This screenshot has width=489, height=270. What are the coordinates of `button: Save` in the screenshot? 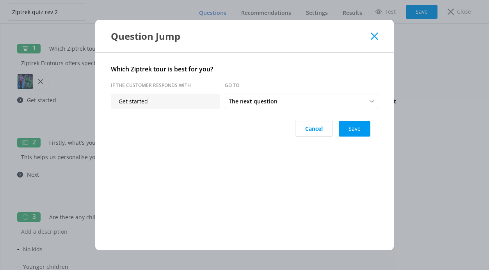 It's located at (355, 129).